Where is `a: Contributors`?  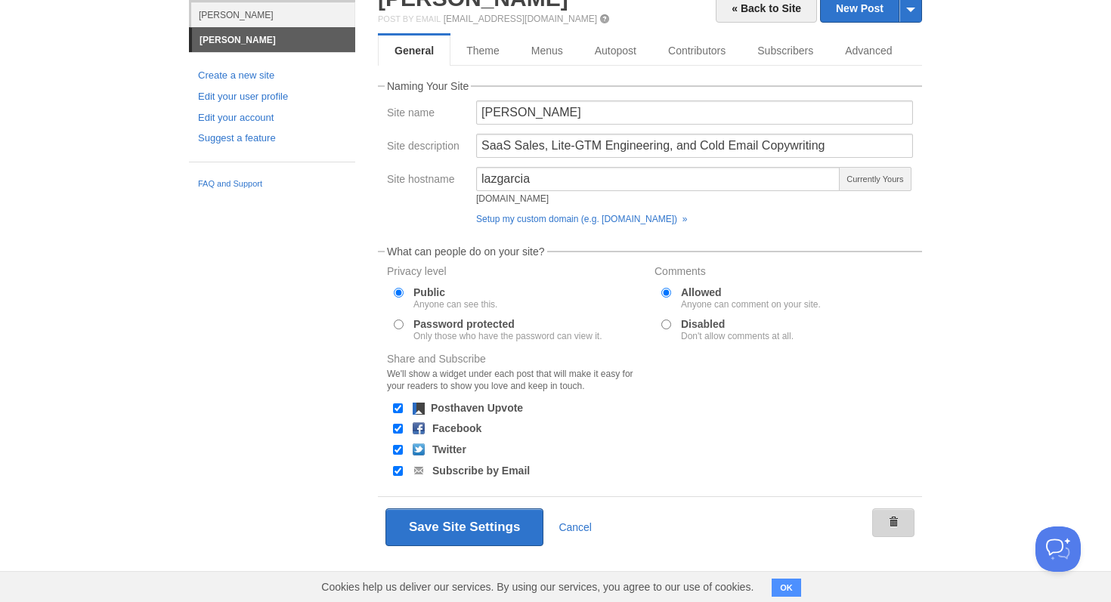 a: Contributors is located at coordinates (697, 51).